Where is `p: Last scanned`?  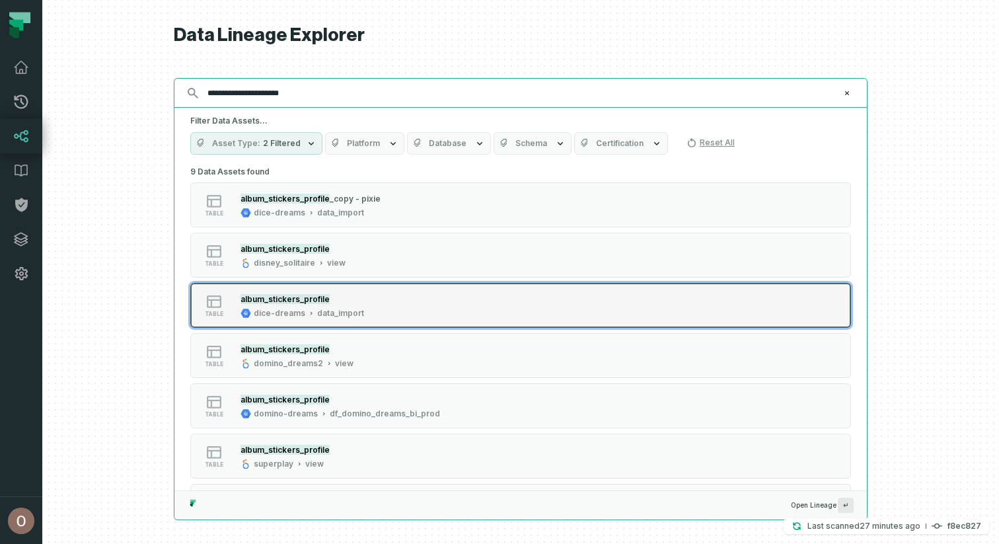
p: Last scanned is located at coordinates (864, 526).